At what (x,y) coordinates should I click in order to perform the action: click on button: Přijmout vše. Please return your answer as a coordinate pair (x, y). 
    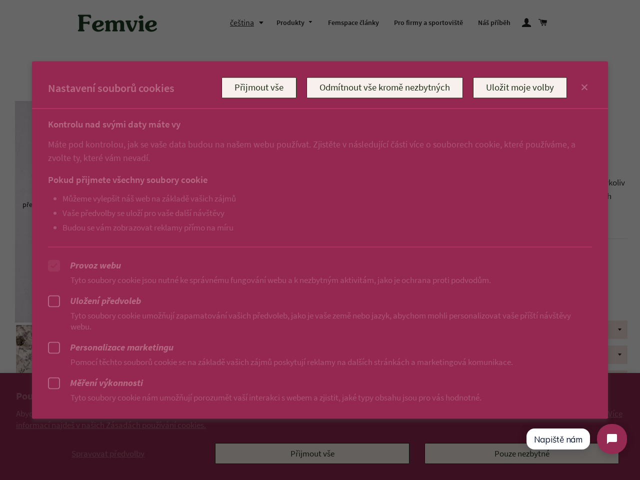
    Looking at the image, I should click on (259, 88).